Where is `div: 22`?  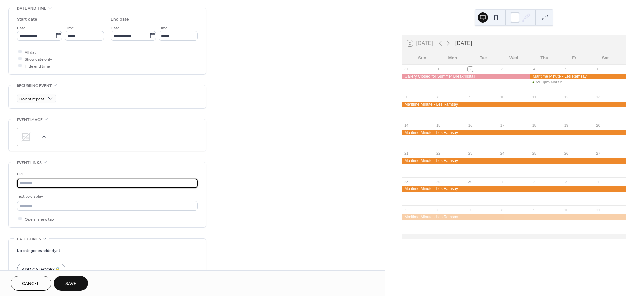 div: 22 is located at coordinates (438, 153).